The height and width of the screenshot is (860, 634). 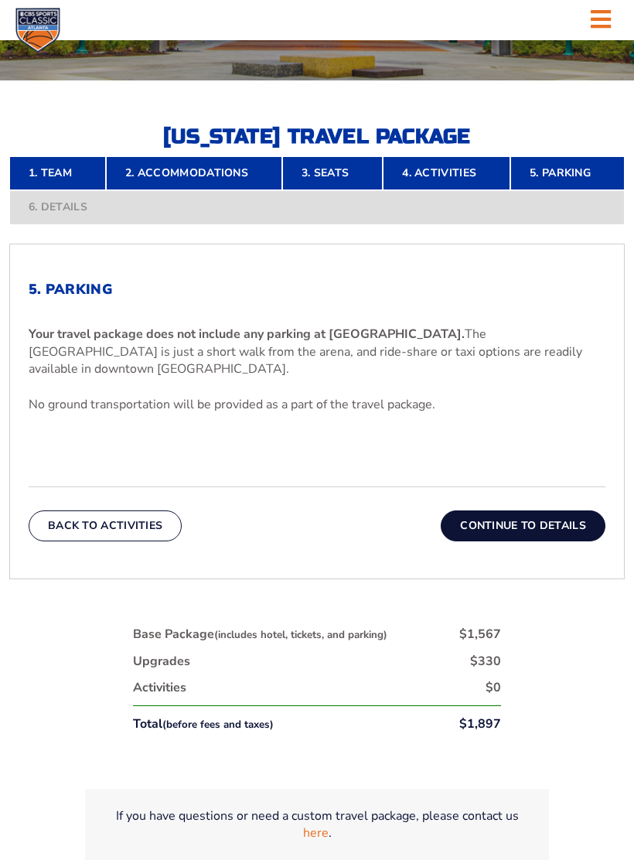 What do you see at coordinates (57, 173) in the screenshot?
I see `a: 1. Team` at bounding box center [57, 173].